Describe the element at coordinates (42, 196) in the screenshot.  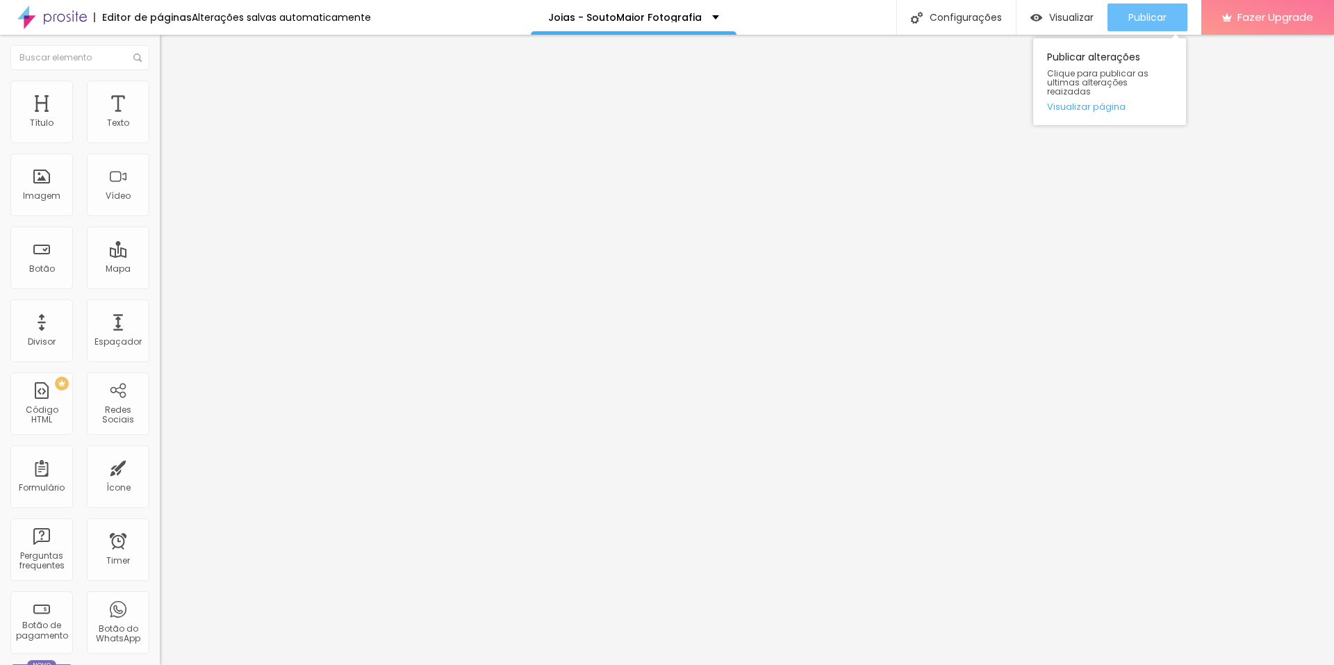
I see `div: Imagem` at that location.